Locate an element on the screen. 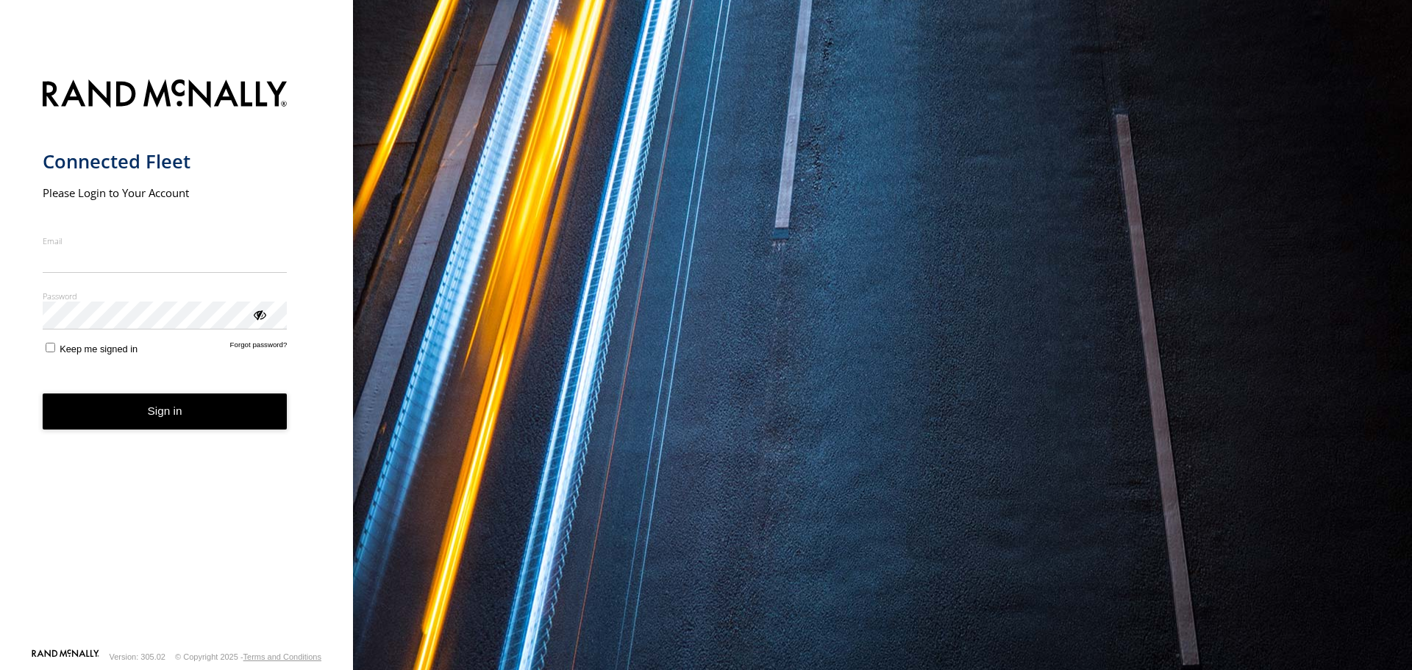 The image size is (1412, 670). div: Version: 305.02 is located at coordinates (138, 657).